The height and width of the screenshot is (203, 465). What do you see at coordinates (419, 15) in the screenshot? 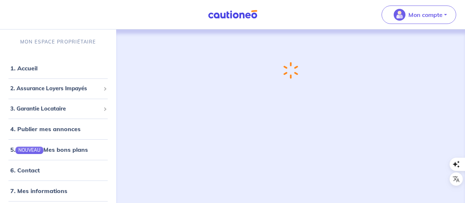
I see `button: illu_account_valid_menu.svgMon compte` at bounding box center [419, 15].